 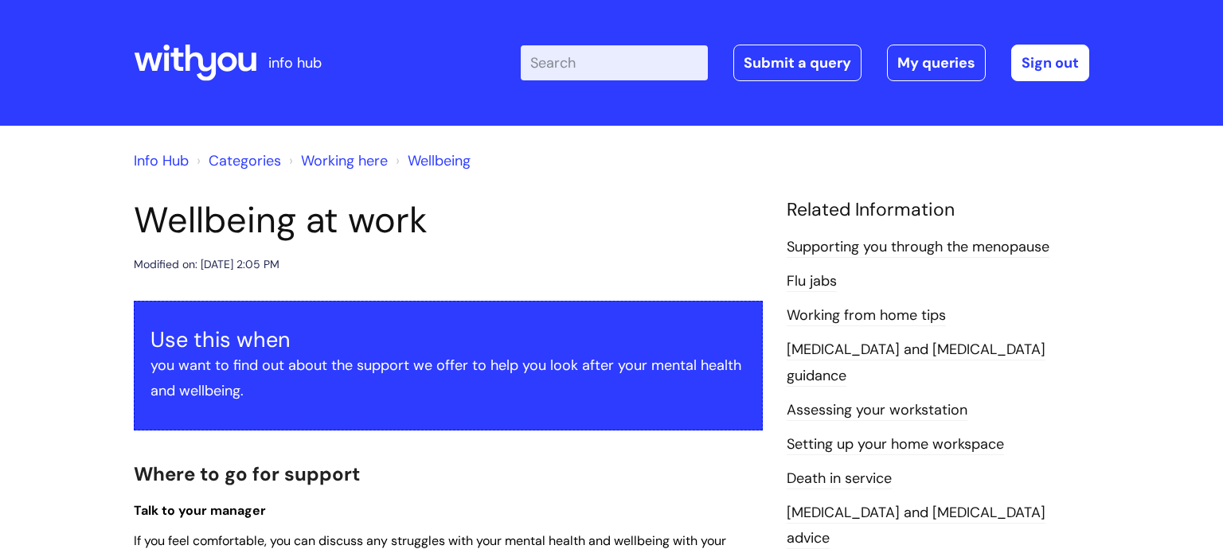 I want to click on a: Wellbeing, so click(x=439, y=161).